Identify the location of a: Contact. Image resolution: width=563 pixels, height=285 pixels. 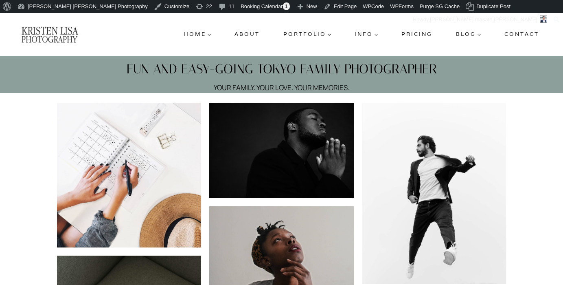
(522, 34).